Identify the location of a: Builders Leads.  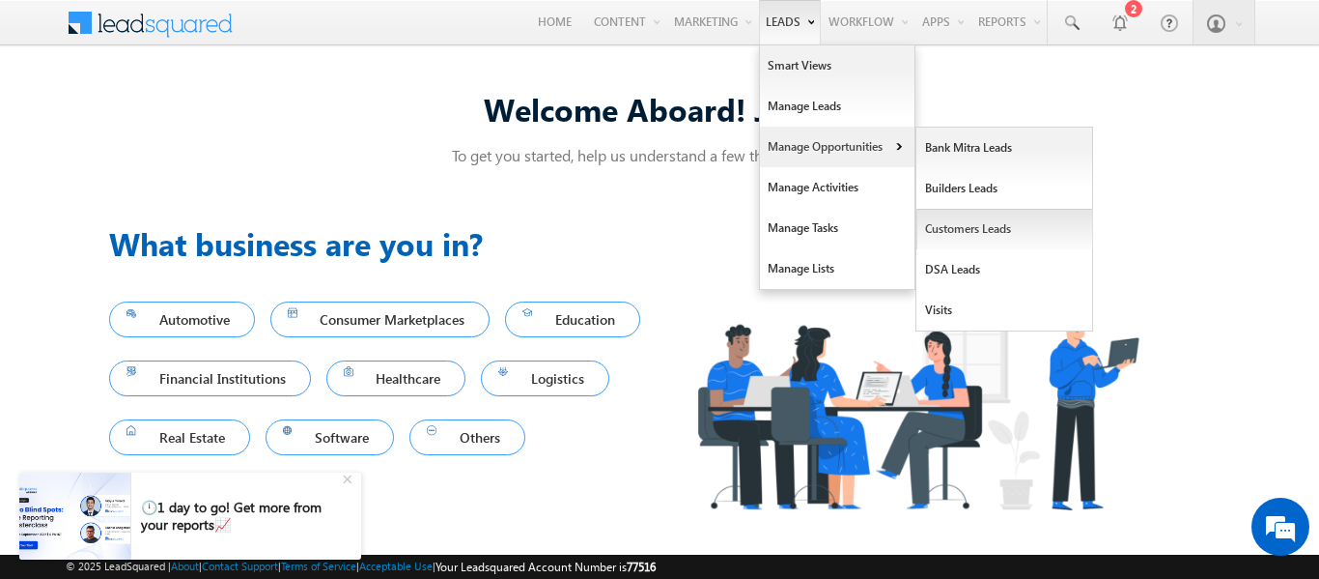
(1004, 188).